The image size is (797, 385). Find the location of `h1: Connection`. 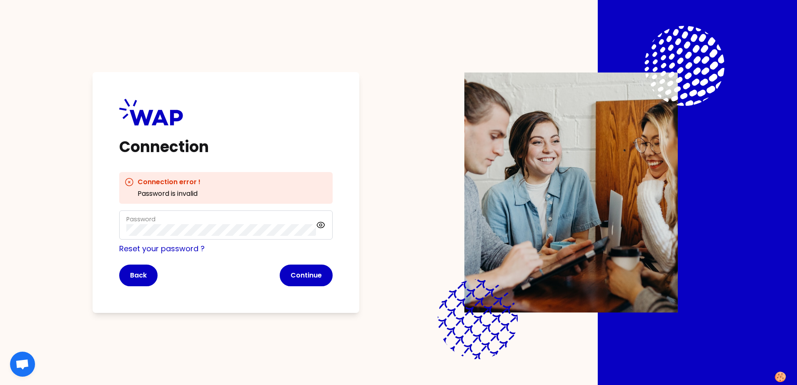

h1: Connection is located at coordinates (226, 147).